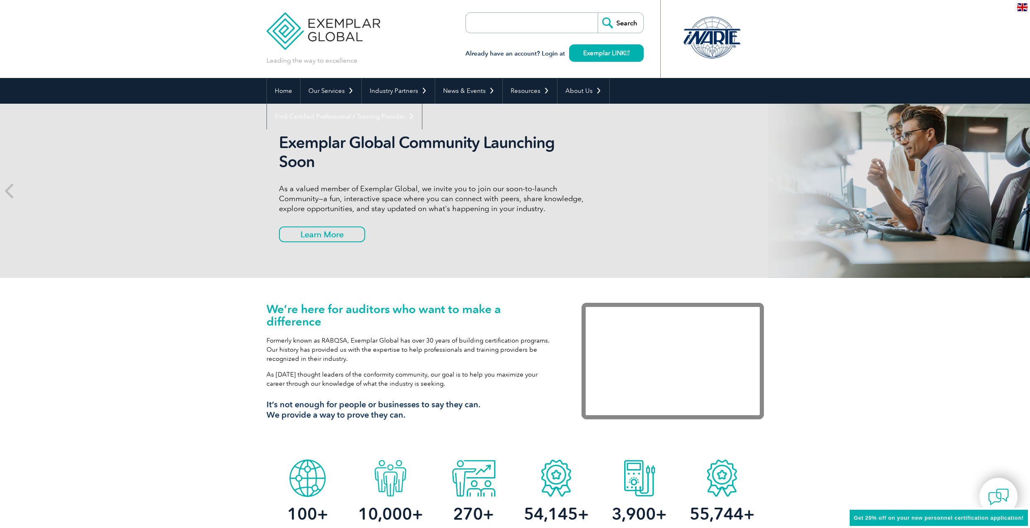 This screenshot has height=528, width=1030. What do you see at coordinates (530, 91) in the screenshot?
I see `a: Resources` at bounding box center [530, 91].